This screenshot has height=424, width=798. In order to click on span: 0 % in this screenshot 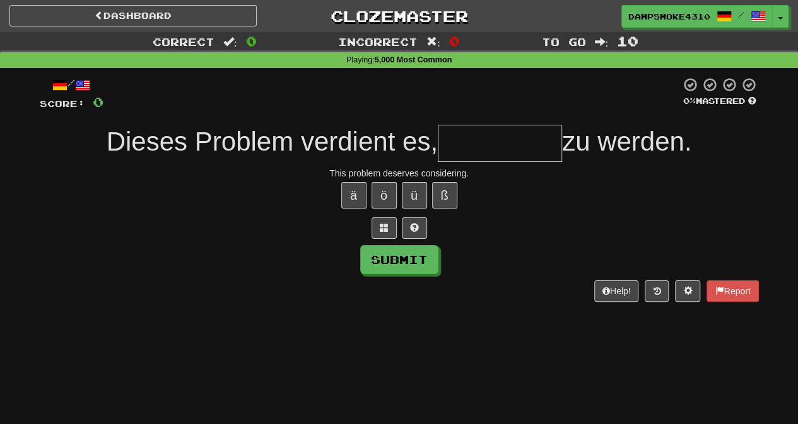, I will do `click(689, 101)`.